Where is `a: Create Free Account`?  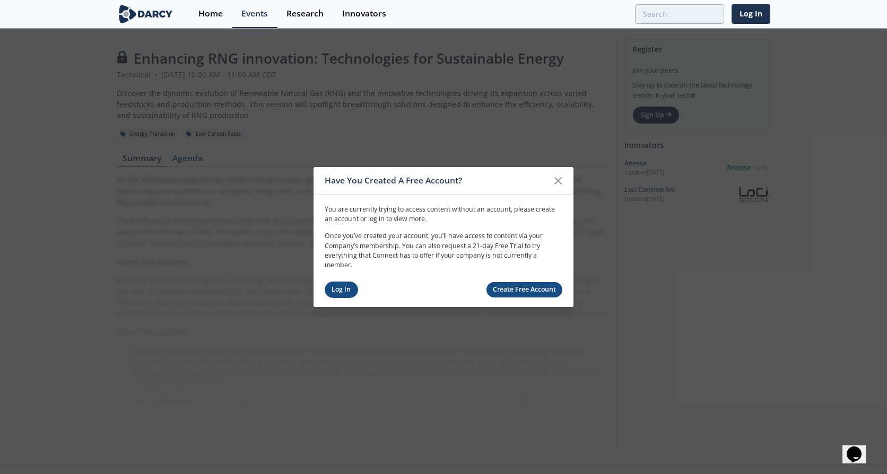 a: Create Free Account is located at coordinates (525, 290).